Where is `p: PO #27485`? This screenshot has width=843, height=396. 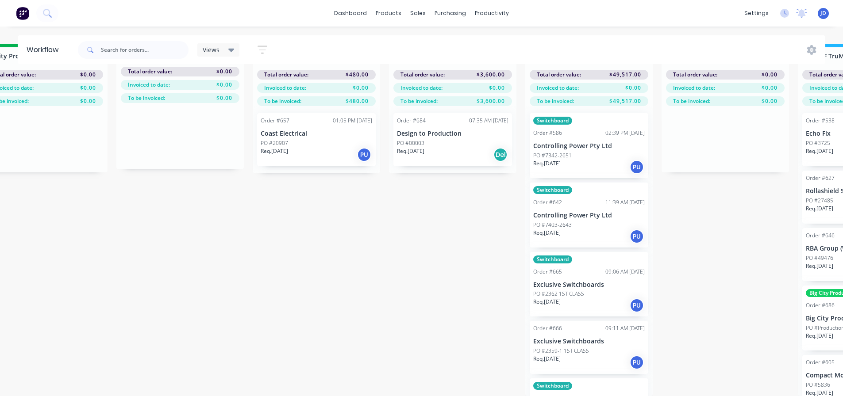 p: PO #27485 is located at coordinates (819, 201).